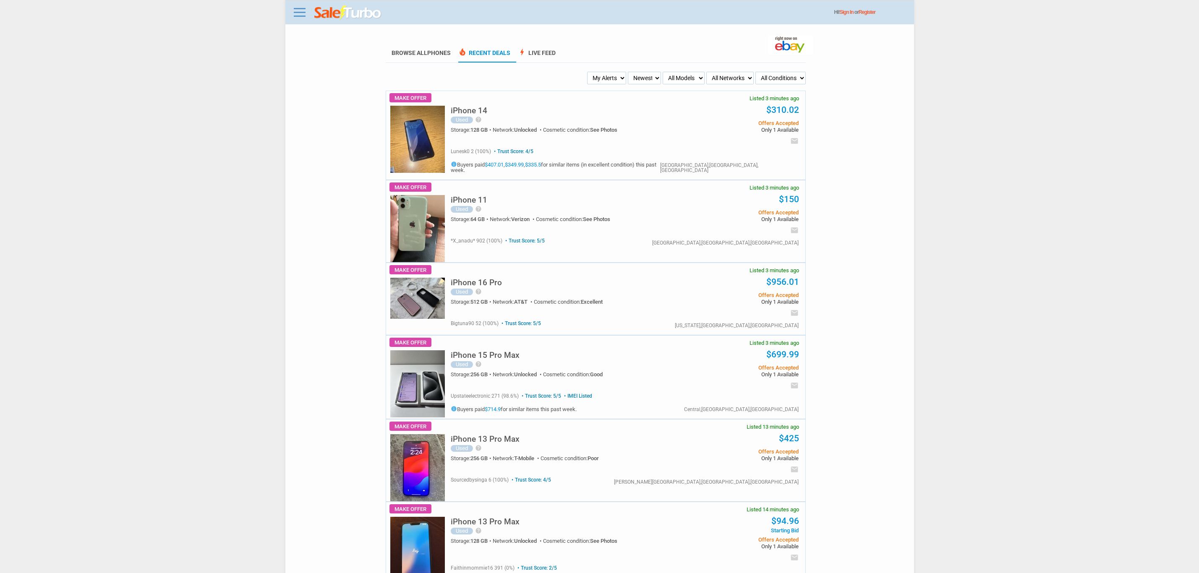 This screenshot has width=1199, height=573. I want to click on span: 64 GB, so click(478, 219).